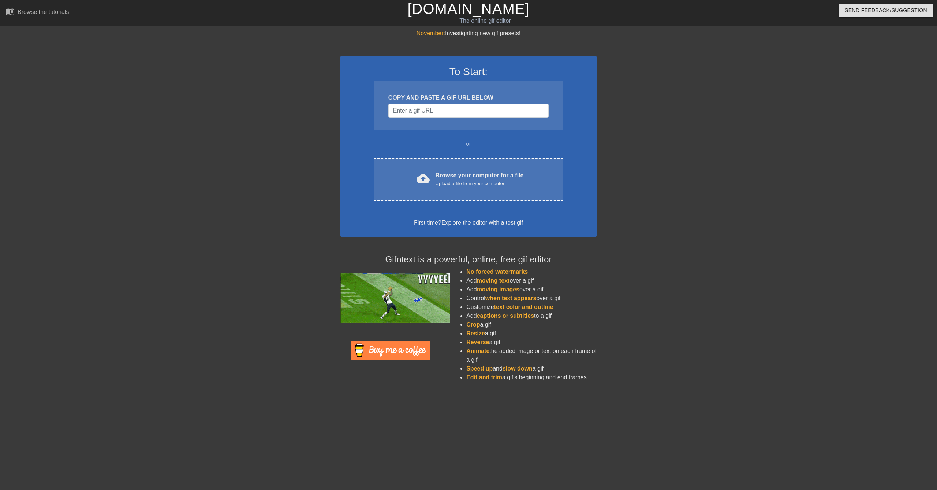  I want to click on span: No forced watermarks, so click(497, 271).